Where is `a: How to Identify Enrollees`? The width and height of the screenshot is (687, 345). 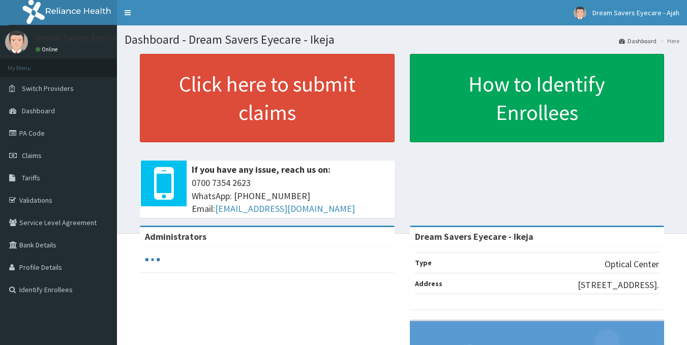 a: How to Identify Enrollees is located at coordinates (537, 98).